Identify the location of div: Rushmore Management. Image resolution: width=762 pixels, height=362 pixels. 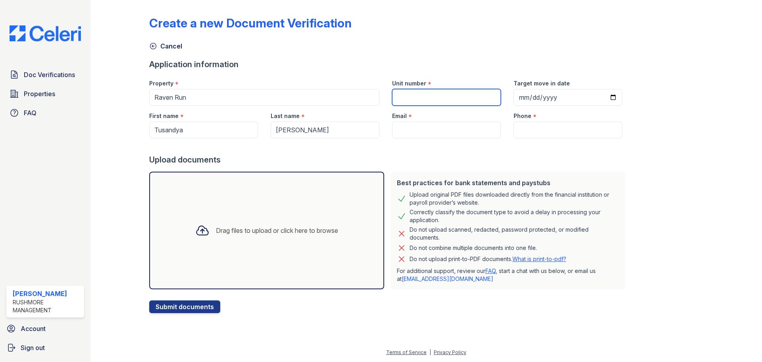
(47, 306).